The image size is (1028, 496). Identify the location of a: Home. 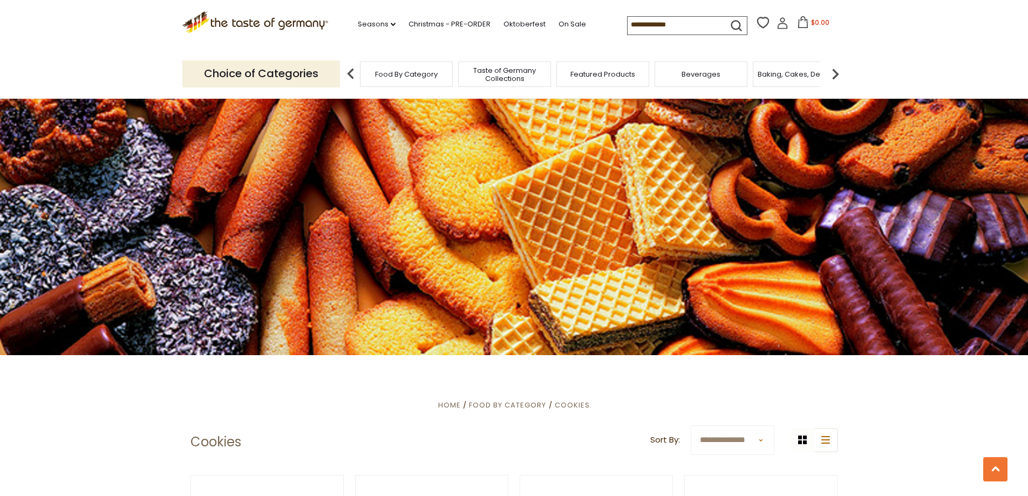
(450, 405).